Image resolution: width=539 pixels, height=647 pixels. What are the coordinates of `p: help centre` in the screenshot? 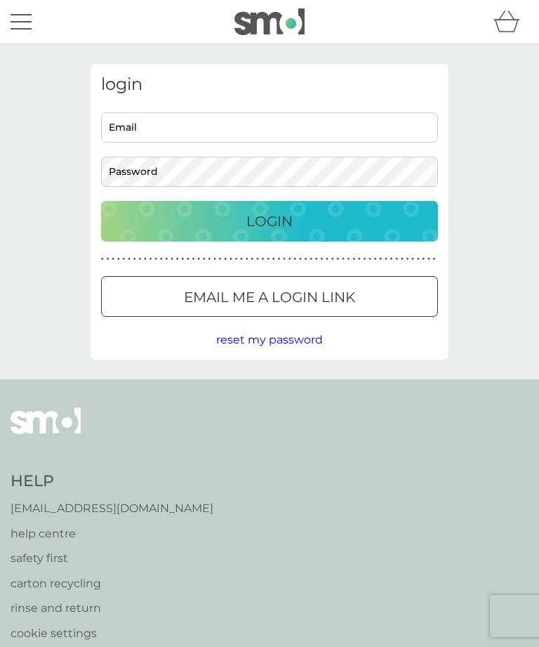 It's located at (112, 534).